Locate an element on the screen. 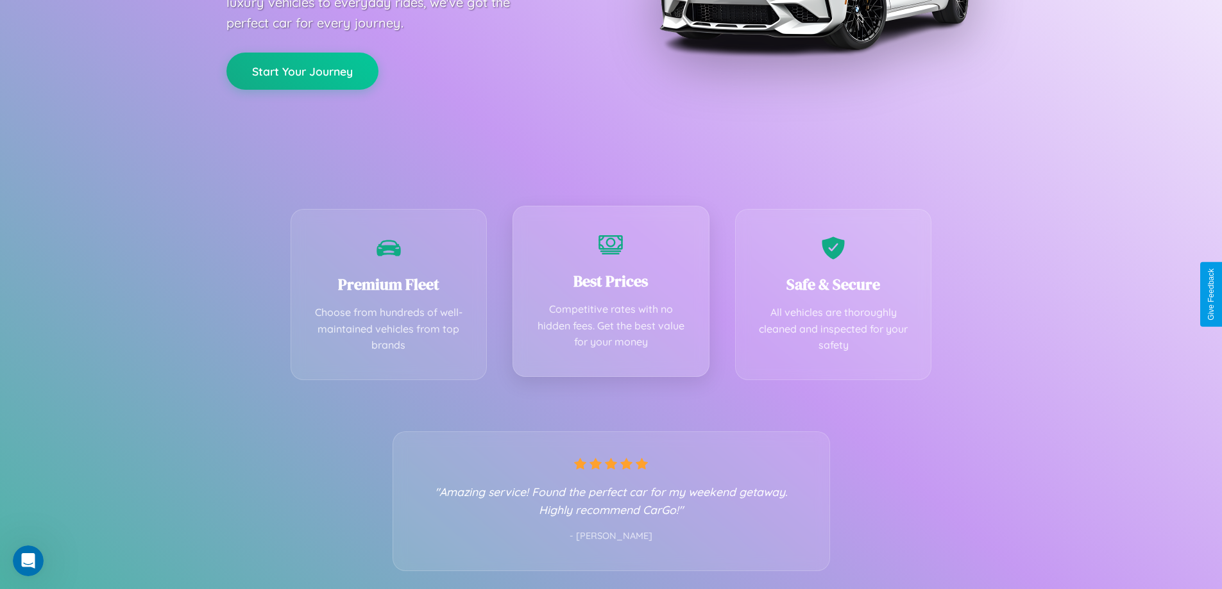 The height and width of the screenshot is (589, 1222). p: Choose from hundreds of well-maintained vehicles from top brands is located at coordinates (389, 329).